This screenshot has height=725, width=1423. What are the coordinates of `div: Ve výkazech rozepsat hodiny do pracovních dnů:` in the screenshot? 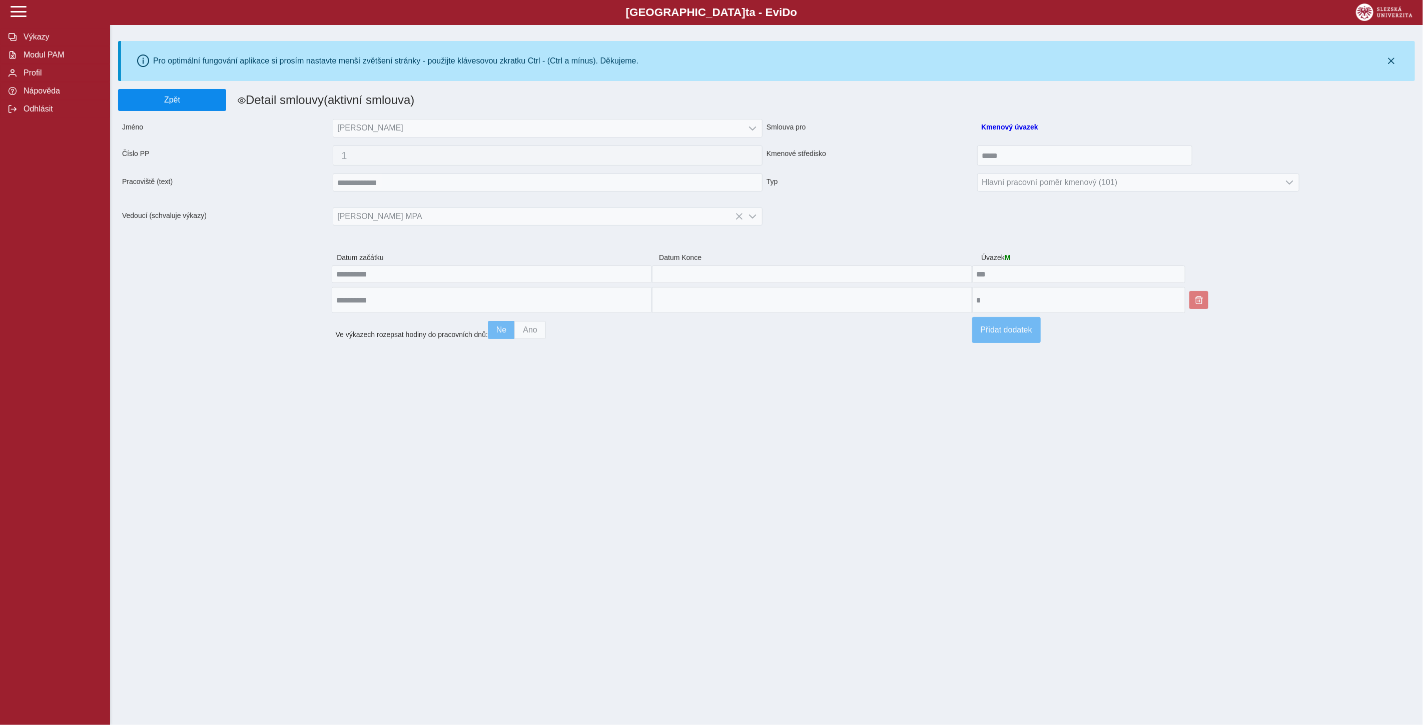 It's located at (652, 330).